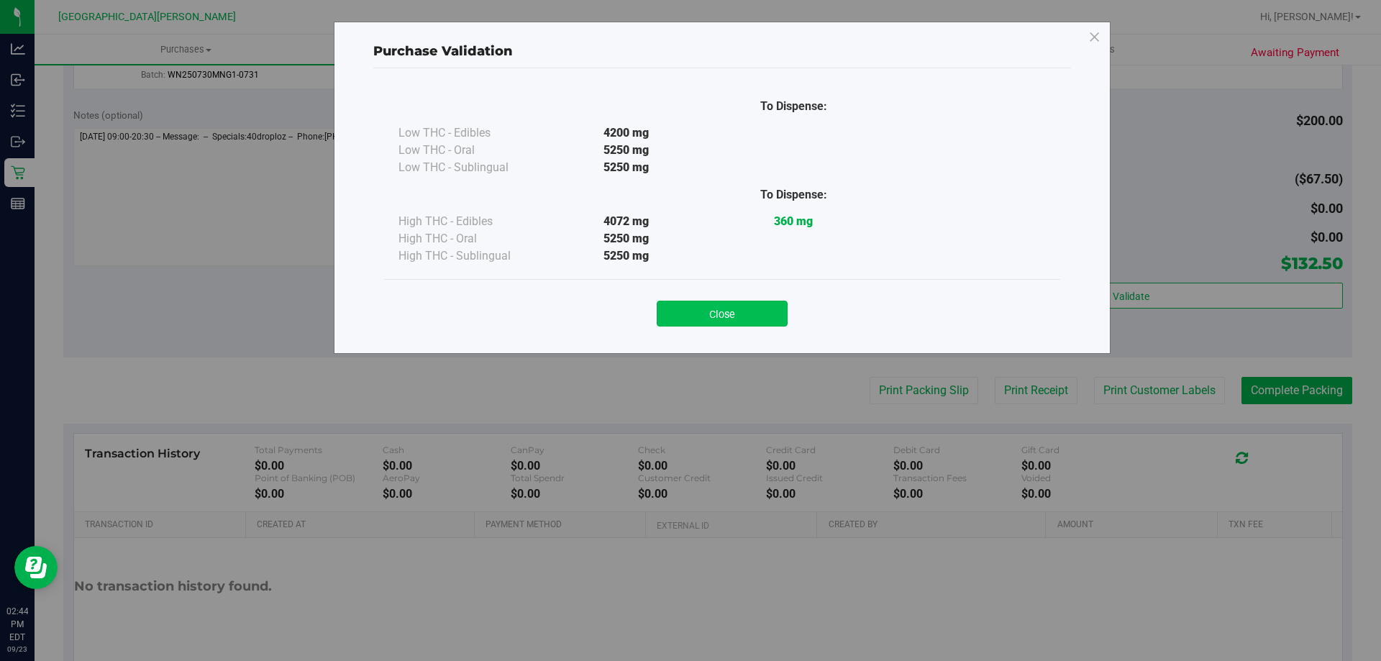  I want to click on button: Close, so click(722, 314).